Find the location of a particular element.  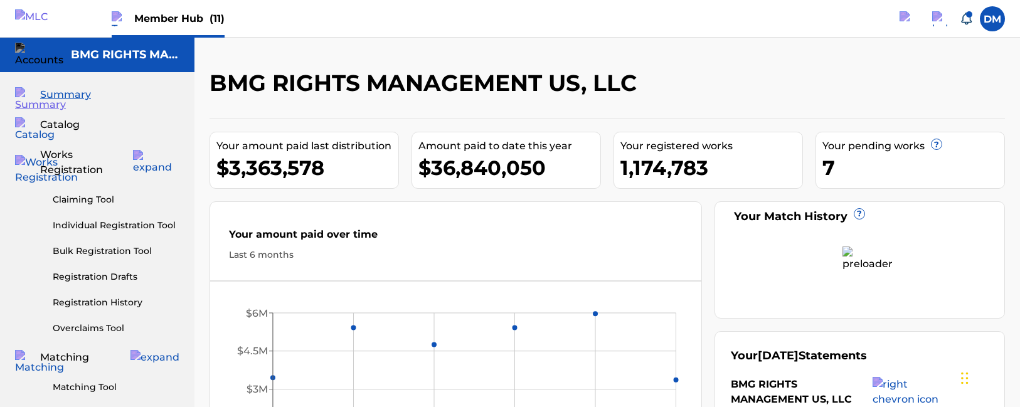

a: Overclaims Tool is located at coordinates (116, 328).